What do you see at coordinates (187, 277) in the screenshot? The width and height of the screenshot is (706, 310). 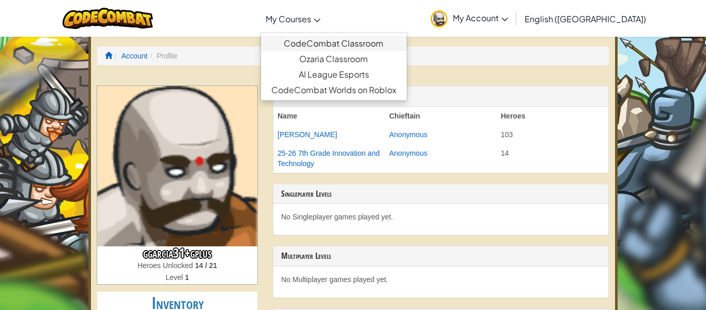 I see `strong: 1` at bounding box center [187, 277].